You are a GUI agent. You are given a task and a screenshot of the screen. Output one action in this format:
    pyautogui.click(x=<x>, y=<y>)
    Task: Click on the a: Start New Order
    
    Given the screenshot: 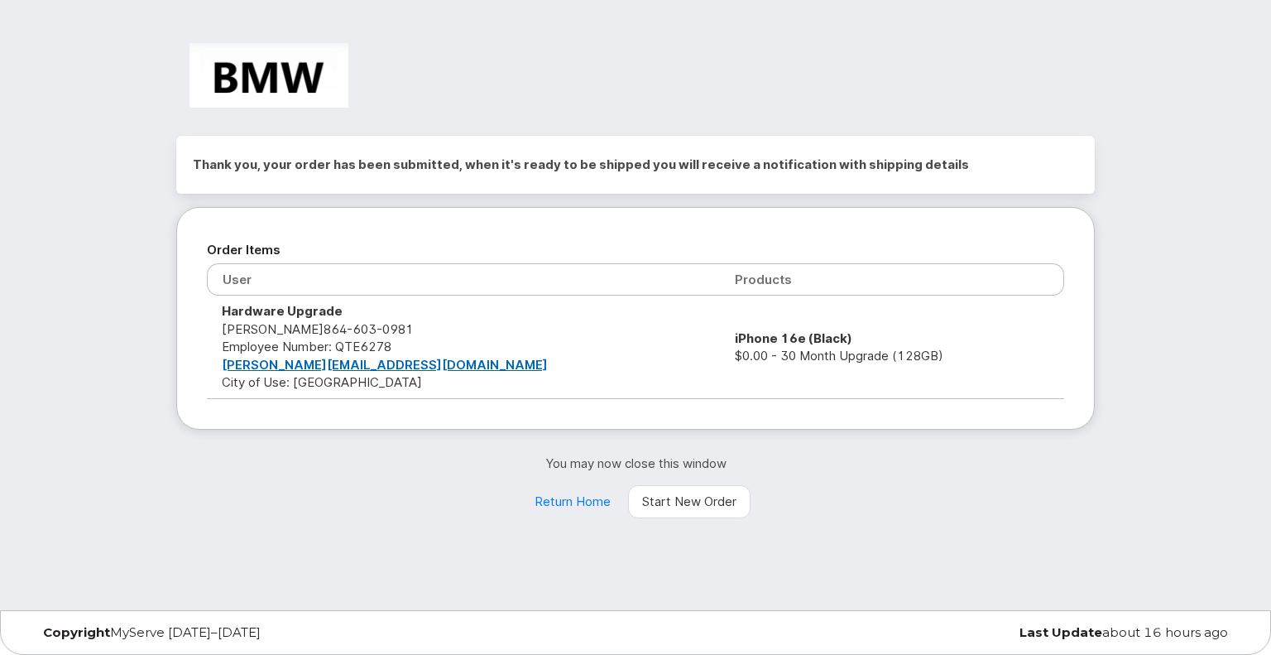 What is the action you would take?
    pyautogui.click(x=689, y=501)
    